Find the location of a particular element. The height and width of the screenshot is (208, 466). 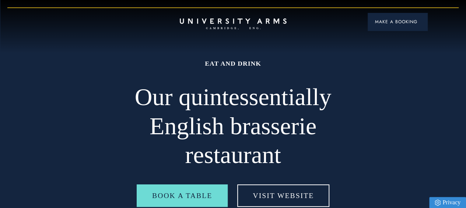

a: Privacy is located at coordinates (448, 202).